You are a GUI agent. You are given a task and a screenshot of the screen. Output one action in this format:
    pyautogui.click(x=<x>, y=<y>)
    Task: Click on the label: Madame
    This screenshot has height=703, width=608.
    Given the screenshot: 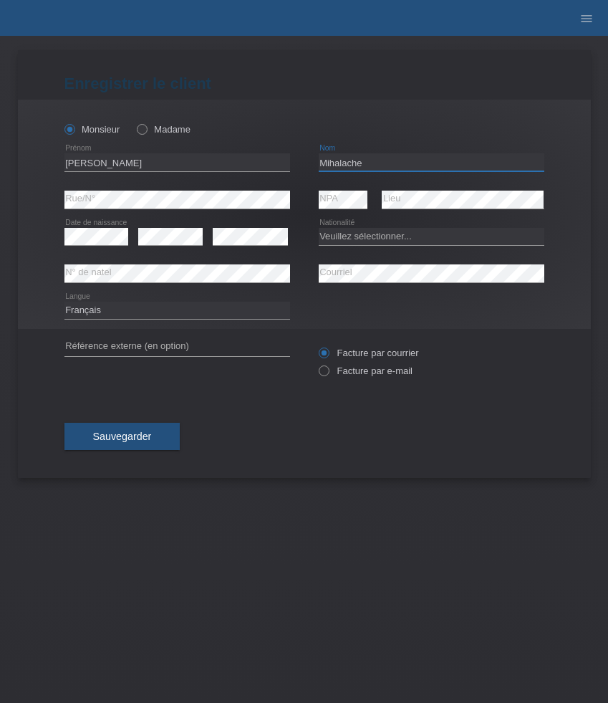 What is the action you would take?
    pyautogui.click(x=163, y=129)
    